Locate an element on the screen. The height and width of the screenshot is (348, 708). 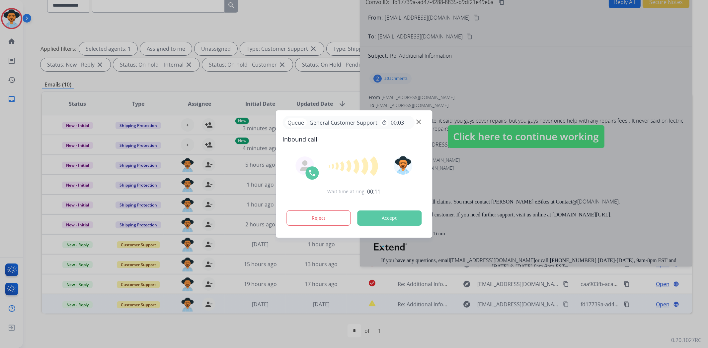
button: Accept is located at coordinates (389, 218).